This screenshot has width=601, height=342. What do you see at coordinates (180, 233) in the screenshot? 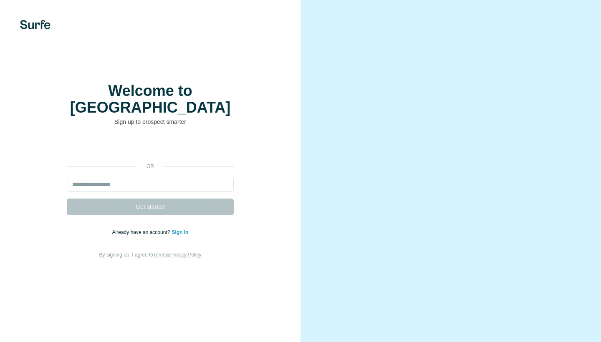
I see `a: Sign in` at bounding box center [180, 233].